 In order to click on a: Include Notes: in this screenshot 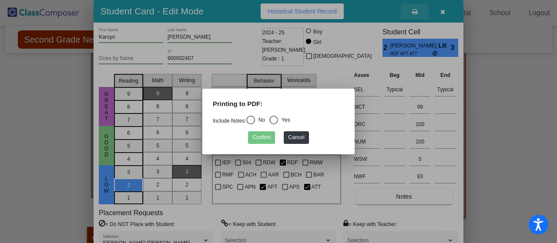, I will do `click(229, 121)`.